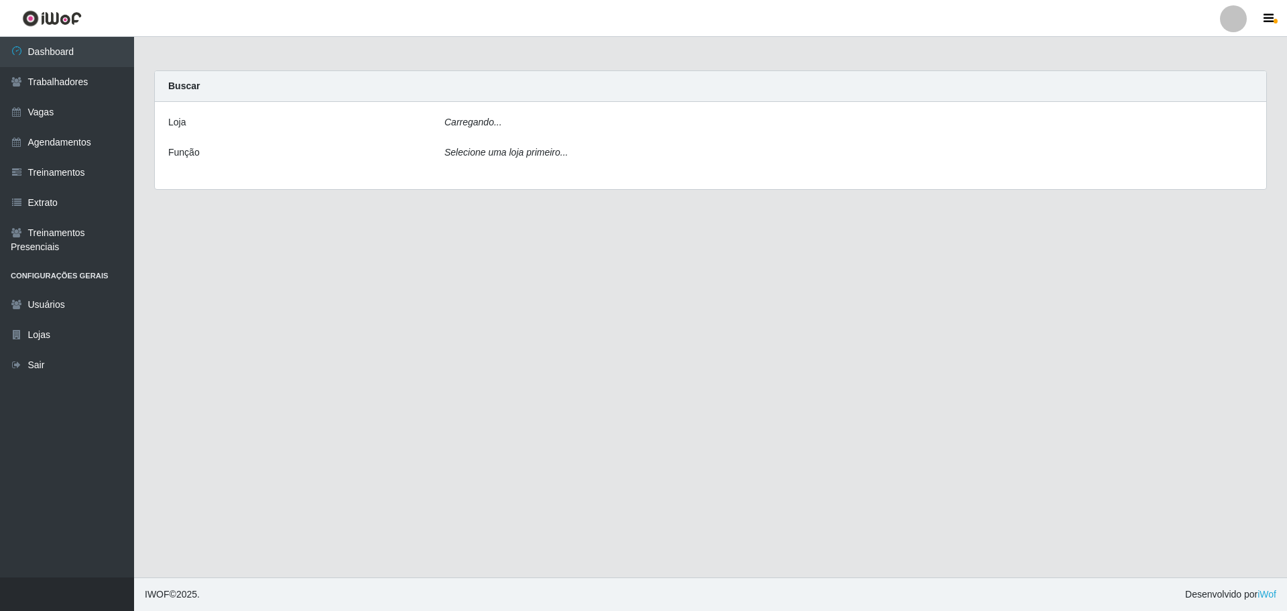 The width and height of the screenshot is (1287, 611). What do you see at coordinates (52, 18) in the screenshot?
I see `img: CoreUI Logo` at bounding box center [52, 18].